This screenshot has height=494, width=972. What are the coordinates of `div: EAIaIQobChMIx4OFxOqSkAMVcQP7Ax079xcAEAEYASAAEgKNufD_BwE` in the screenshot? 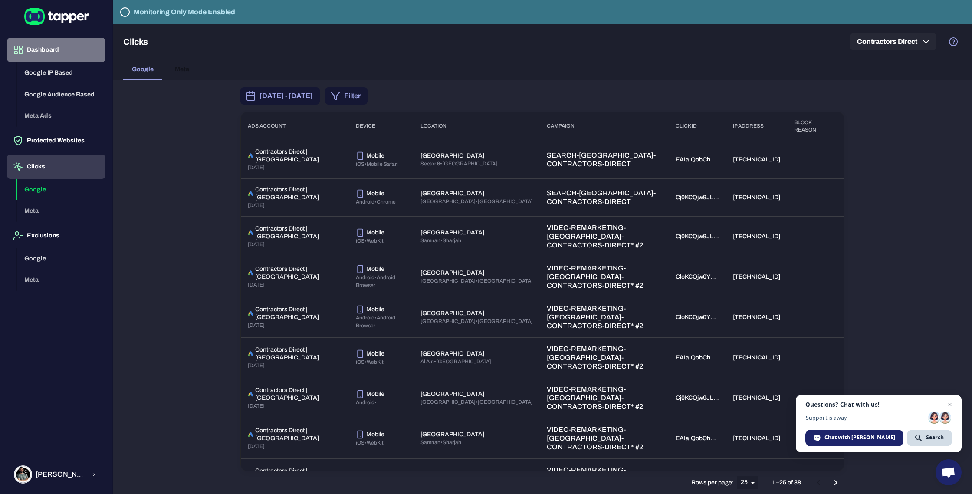 It's located at (698, 438).